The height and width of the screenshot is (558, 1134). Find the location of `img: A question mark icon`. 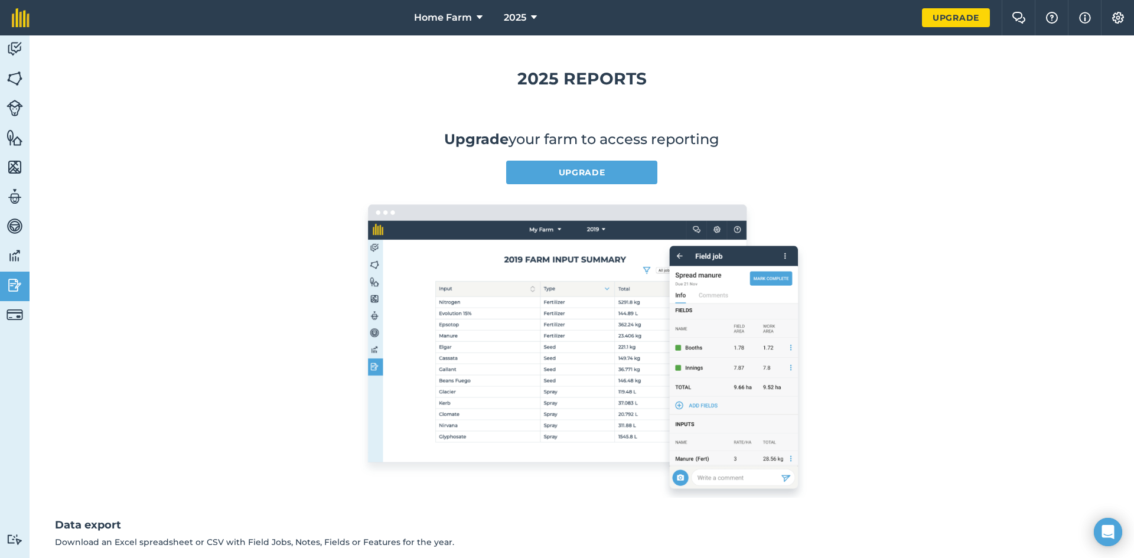

img: A question mark icon is located at coordinates (1052, 18).